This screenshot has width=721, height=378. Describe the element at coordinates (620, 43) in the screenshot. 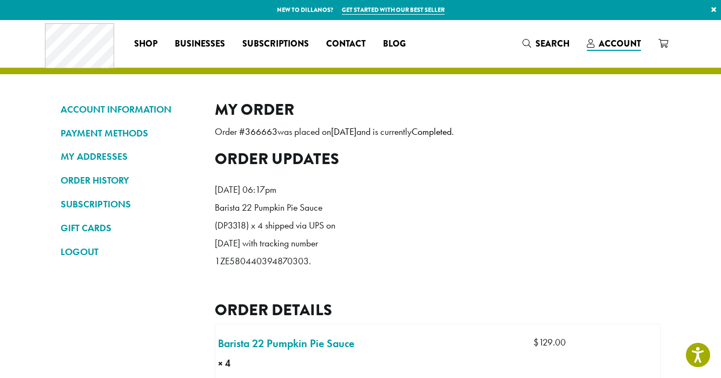

I see `span: Account` at that location.